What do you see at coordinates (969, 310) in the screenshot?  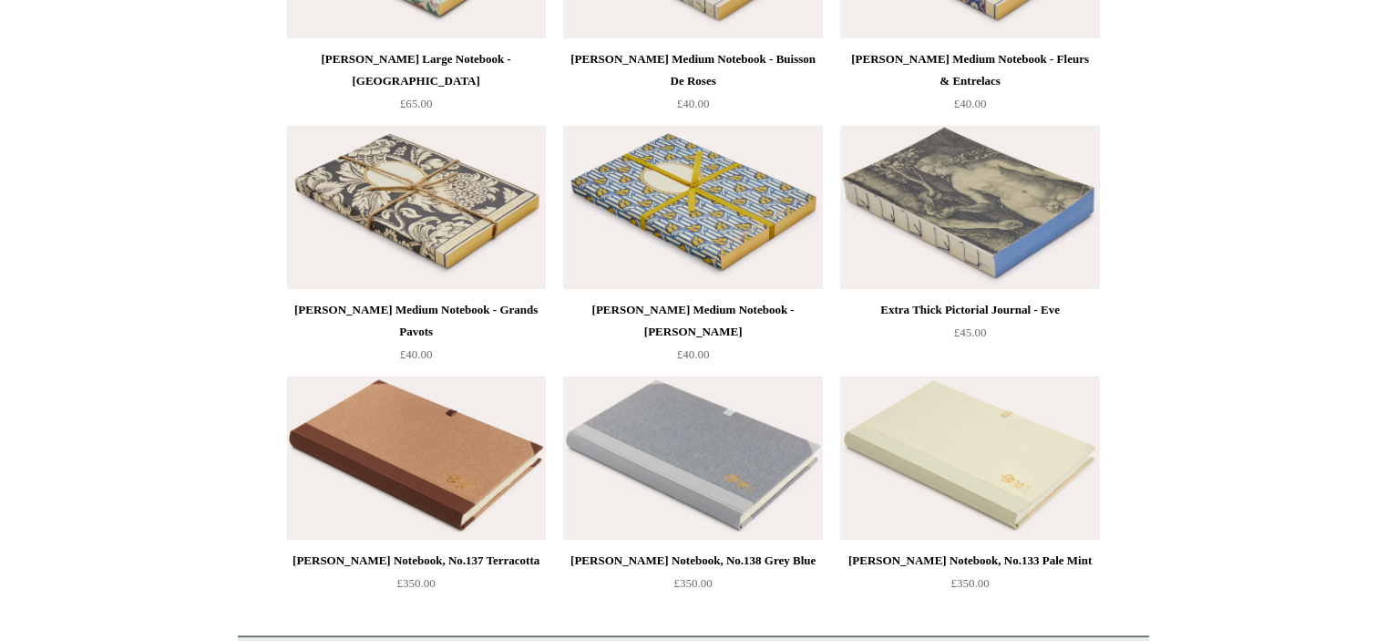 I see `div: Extra Thick Pictorial Journal - Eve` at bounding box center [969, 310].